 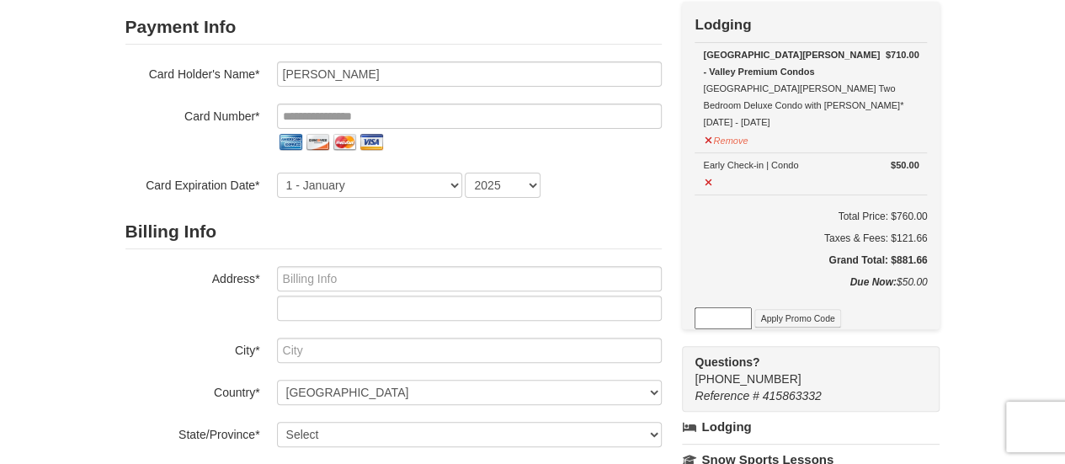 I want to click on h6: Total Price: $760.00, so click(x=811, y=216).